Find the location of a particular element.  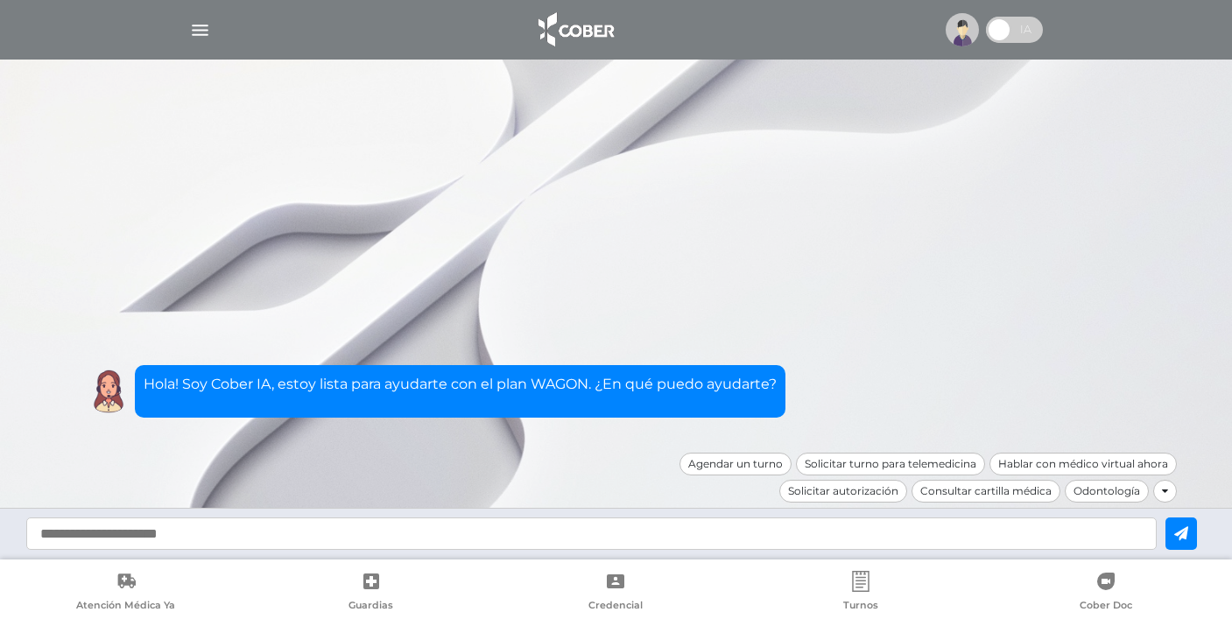

span: Guardias is located at coordinates (370, 607).